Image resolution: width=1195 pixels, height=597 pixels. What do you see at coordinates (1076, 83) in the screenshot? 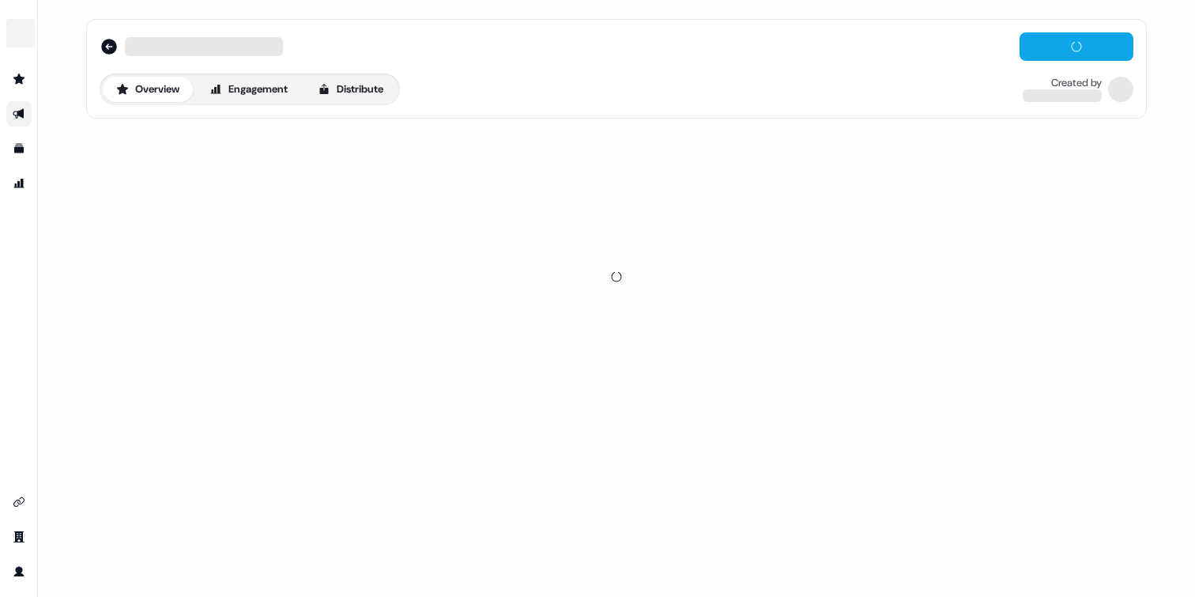
I see `div: Created by` at bounding box center [1076, 83].